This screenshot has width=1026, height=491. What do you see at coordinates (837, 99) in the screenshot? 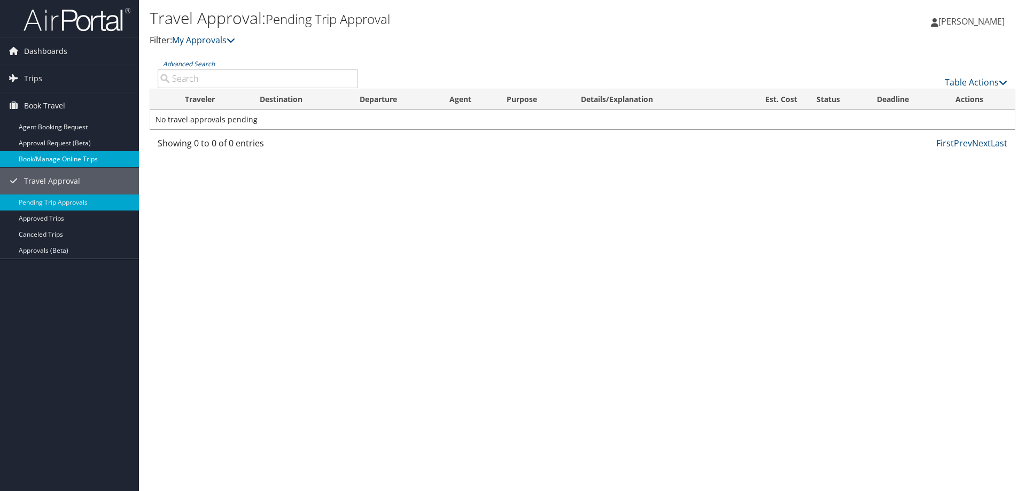
I see `th: Status: activate to sort column ascending` at bounding box center [837, 99].